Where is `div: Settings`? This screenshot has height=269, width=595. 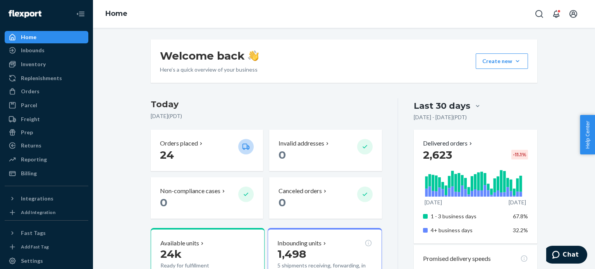 div: Settings is located at coordinates (32, 261).